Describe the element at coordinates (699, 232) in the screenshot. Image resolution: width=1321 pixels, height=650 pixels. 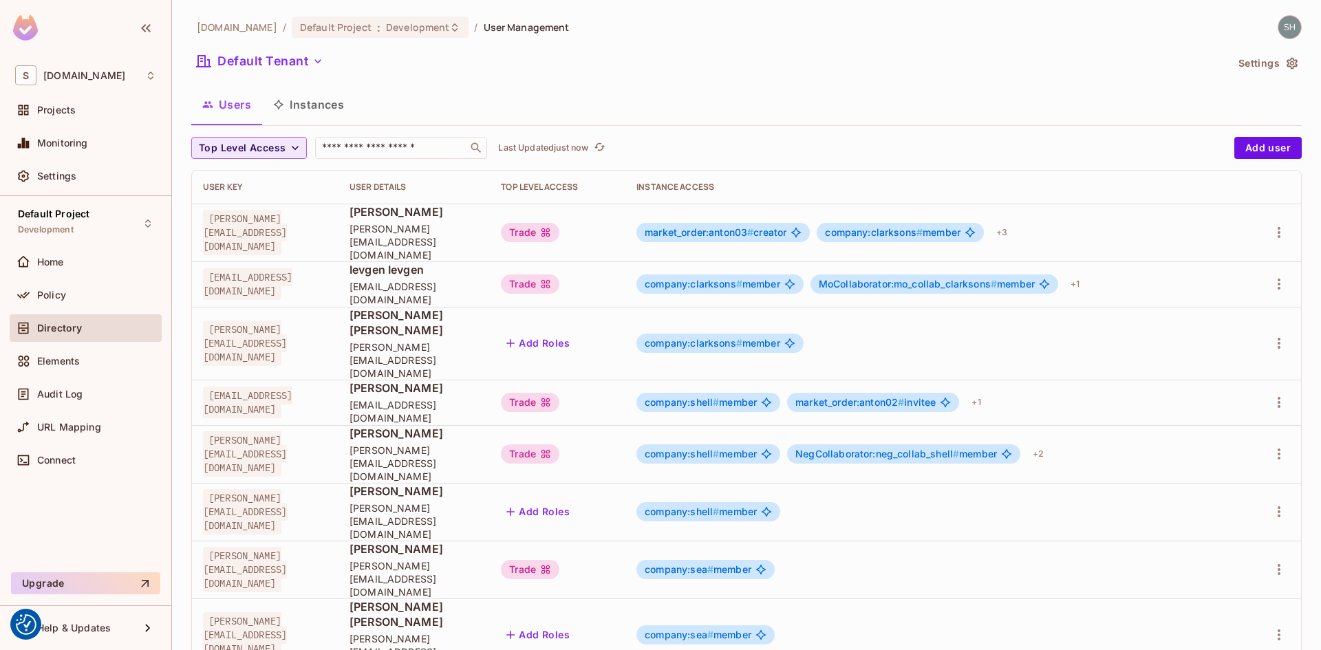
I see `span: market_order:anton03` at that location.